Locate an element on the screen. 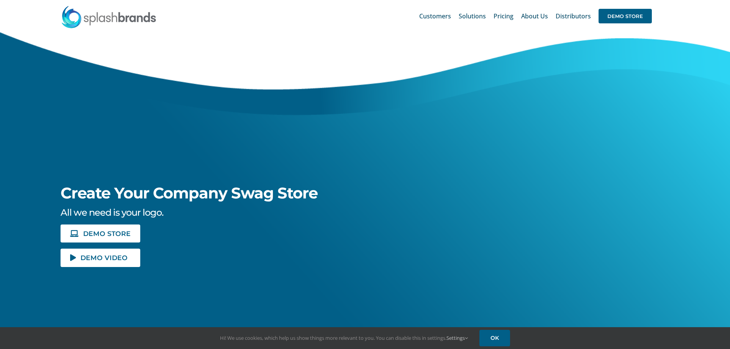 The image size is (730, 349). a: Settings is located at coordinates (457, 338).